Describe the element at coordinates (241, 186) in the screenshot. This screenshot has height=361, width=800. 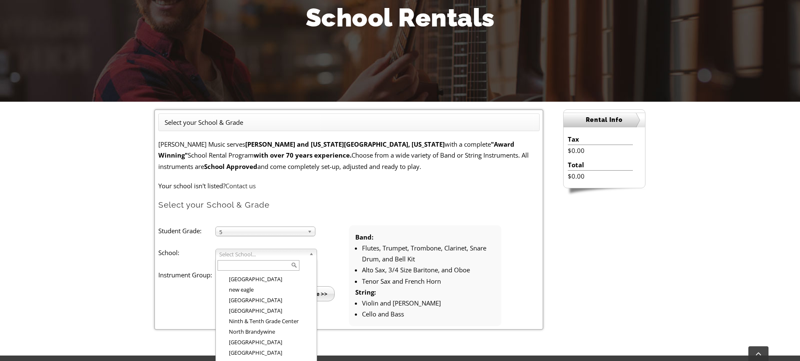
I see `a: Contact us` at that location.